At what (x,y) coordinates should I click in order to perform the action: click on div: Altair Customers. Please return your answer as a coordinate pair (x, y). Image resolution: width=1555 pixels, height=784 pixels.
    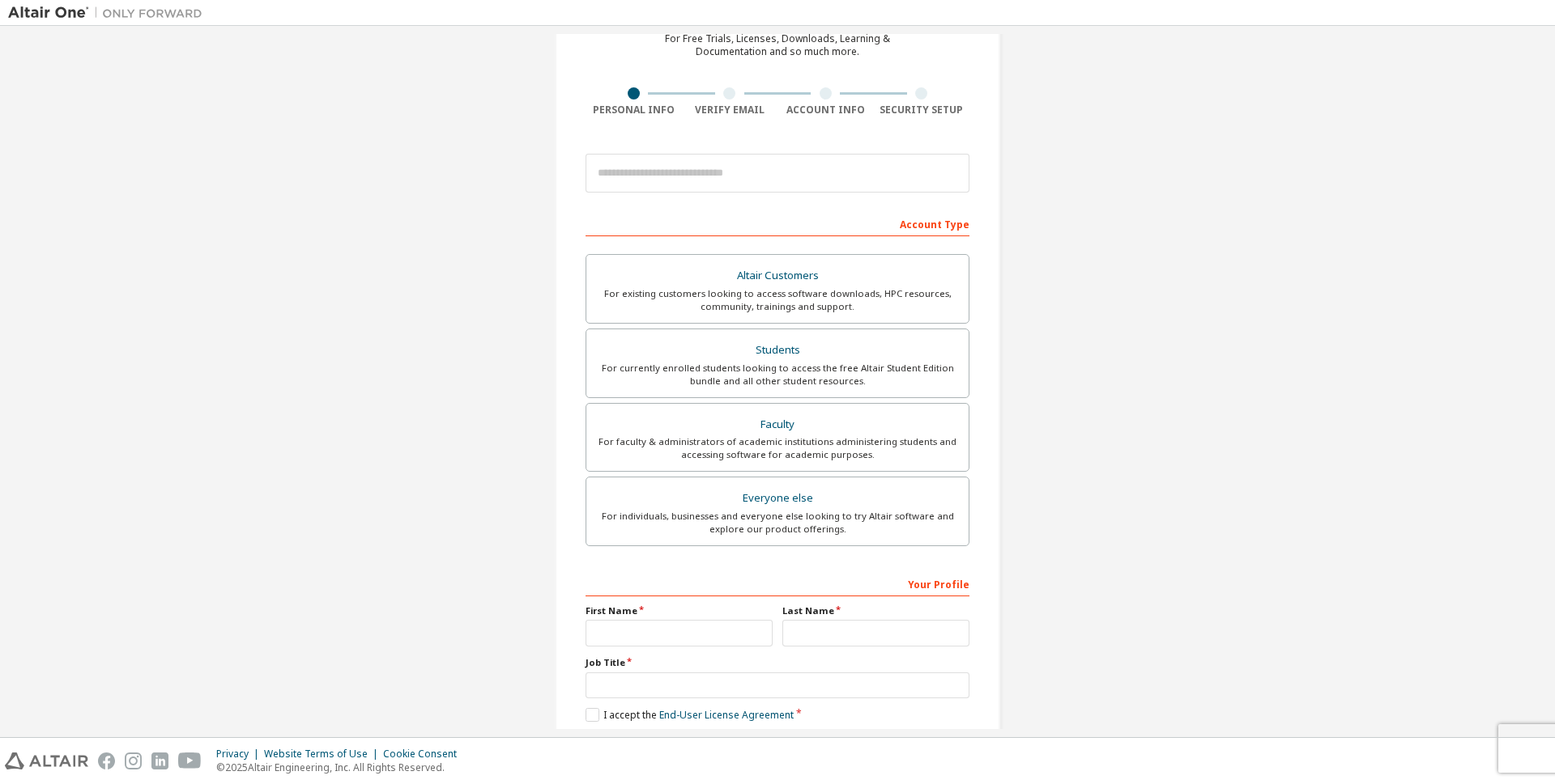
    Looking at the image, I should click on (778, 276).